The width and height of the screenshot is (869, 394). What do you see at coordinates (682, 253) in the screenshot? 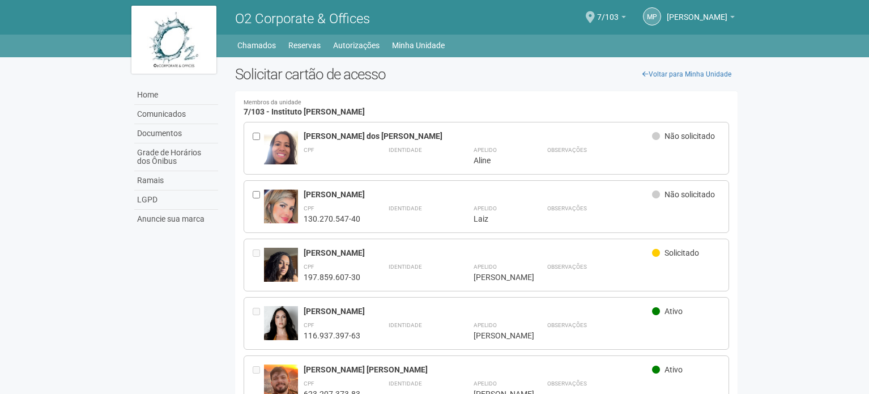
I see `span: Solicitado` at bounding box center [682, 253].